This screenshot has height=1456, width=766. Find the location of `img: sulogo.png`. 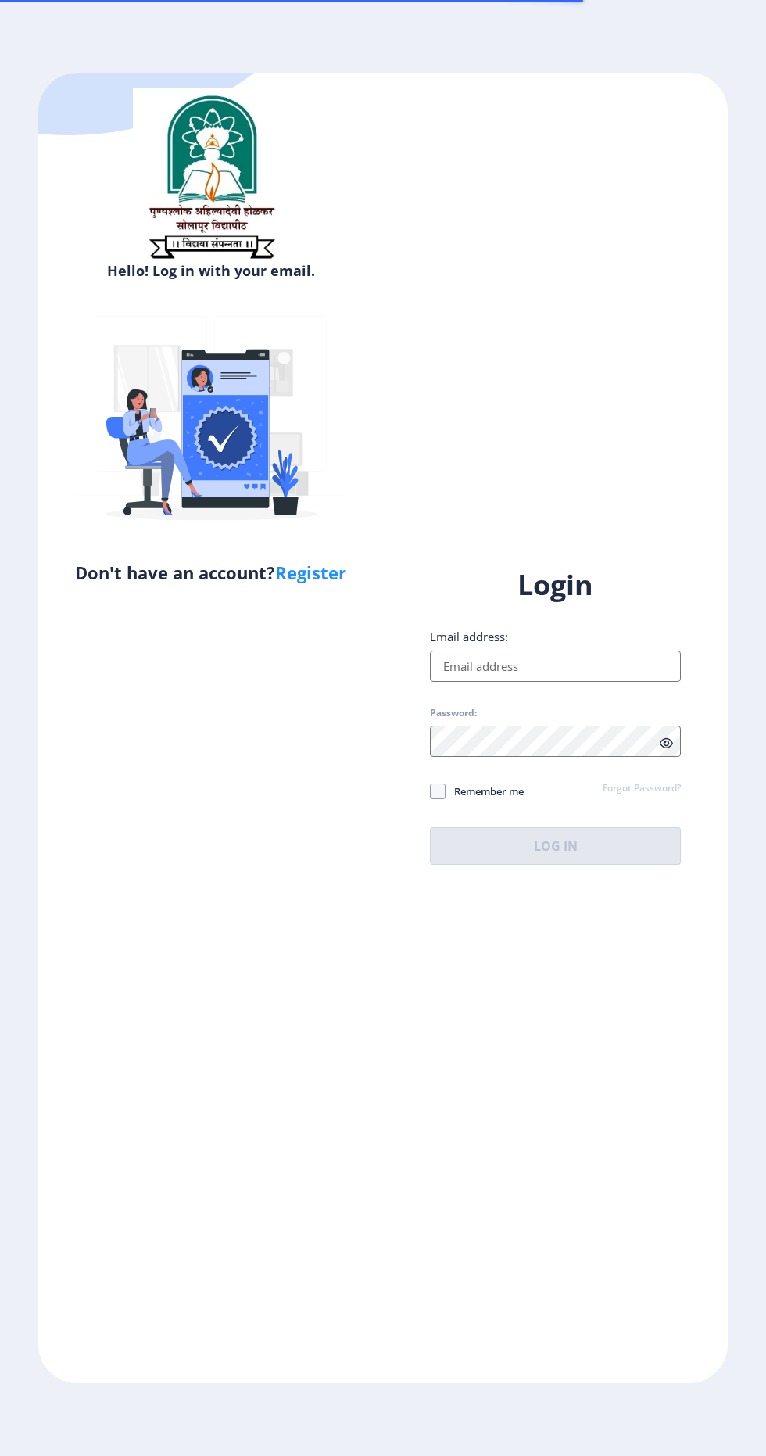

img: sulogo.png is located at coordinates (211, 177).